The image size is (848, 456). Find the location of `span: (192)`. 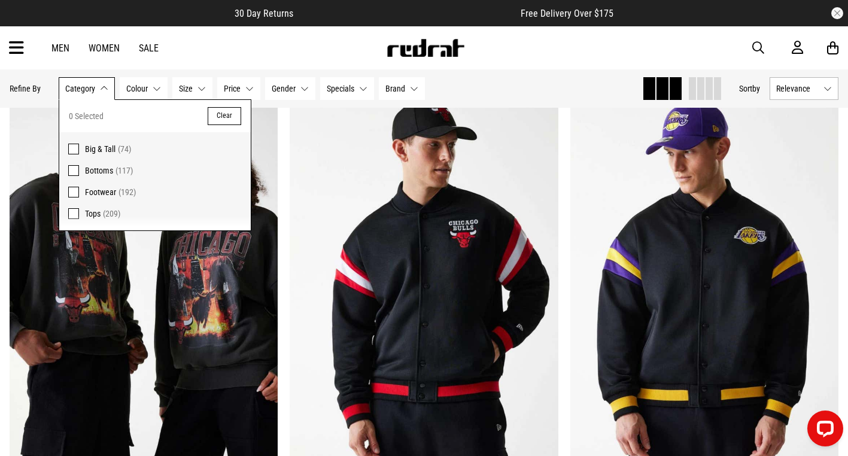

span: (192) is located at coordinates (127, 192).